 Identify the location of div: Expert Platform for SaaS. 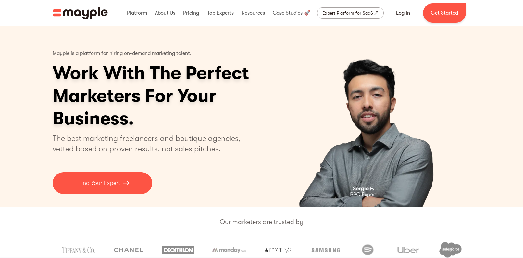
(347, 13).